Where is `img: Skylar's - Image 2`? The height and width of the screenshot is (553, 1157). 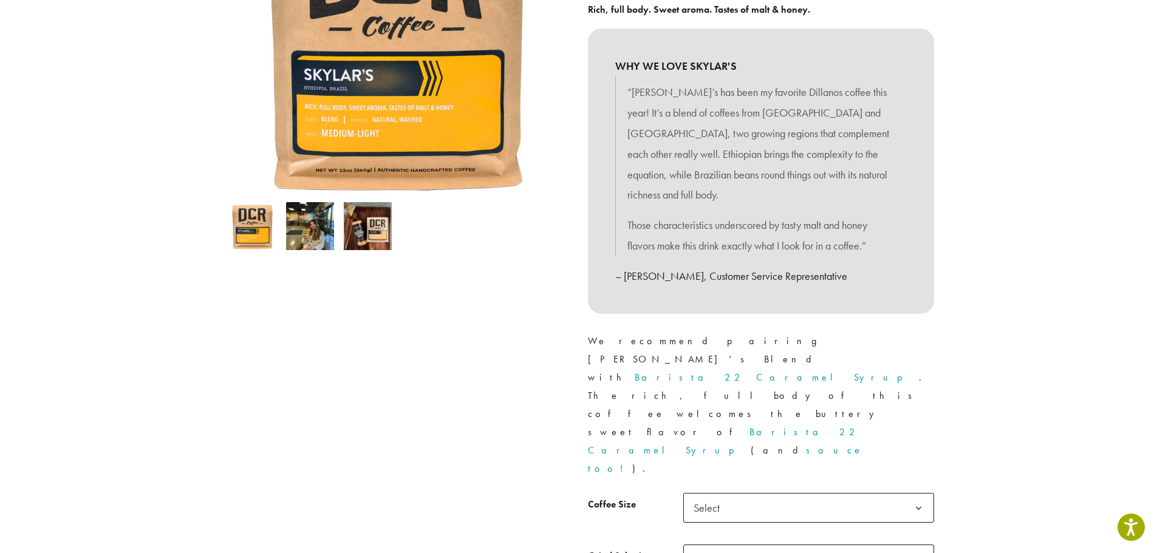 img: Skylar's - Image 2 is located at coordinates (310, 226).